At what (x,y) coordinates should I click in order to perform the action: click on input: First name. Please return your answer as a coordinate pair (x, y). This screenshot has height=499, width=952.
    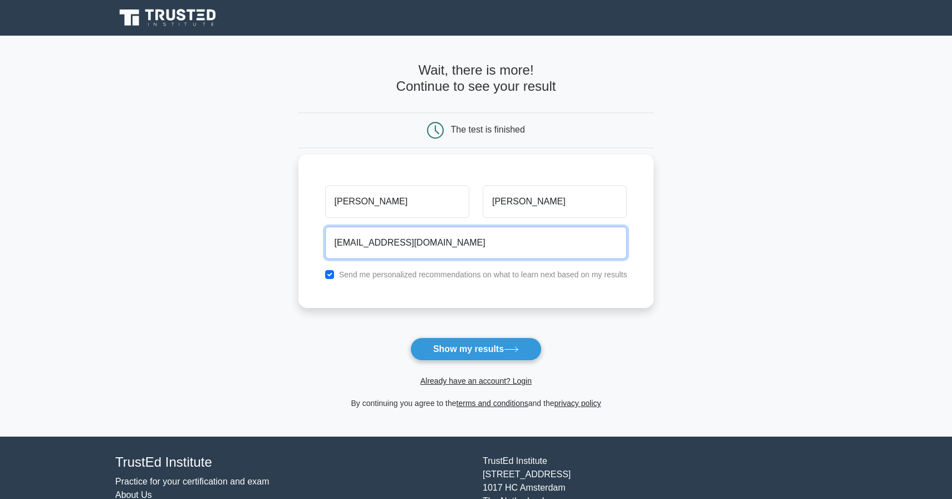
    Looking at the image, I should click on (397, 202).